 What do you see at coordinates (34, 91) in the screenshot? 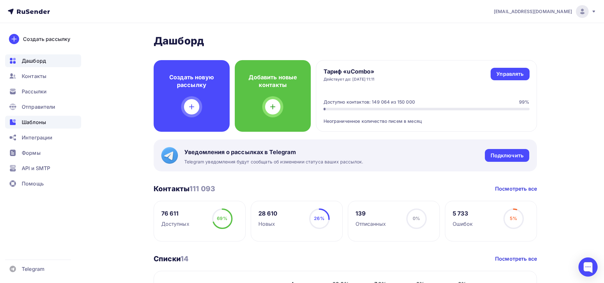
I see `span: Рассылки` at bounding box center [34, 91].